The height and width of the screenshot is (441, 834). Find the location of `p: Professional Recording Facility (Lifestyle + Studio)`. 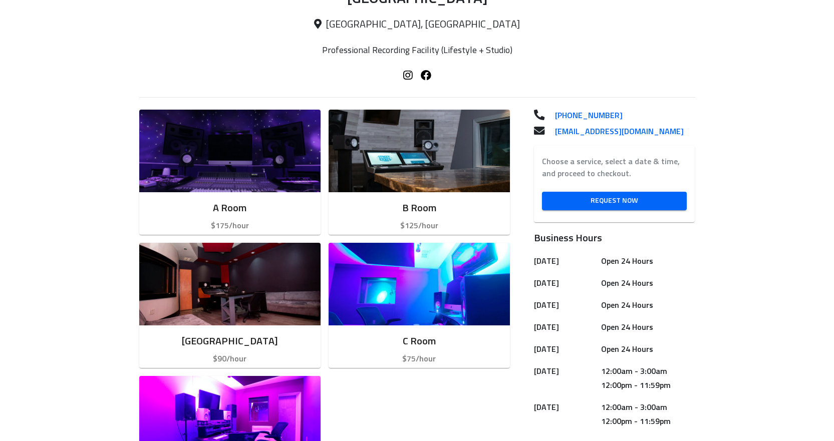

p: Professional Recording Facility (Lifestyle + Studio) is located at coordinates (417, 51).